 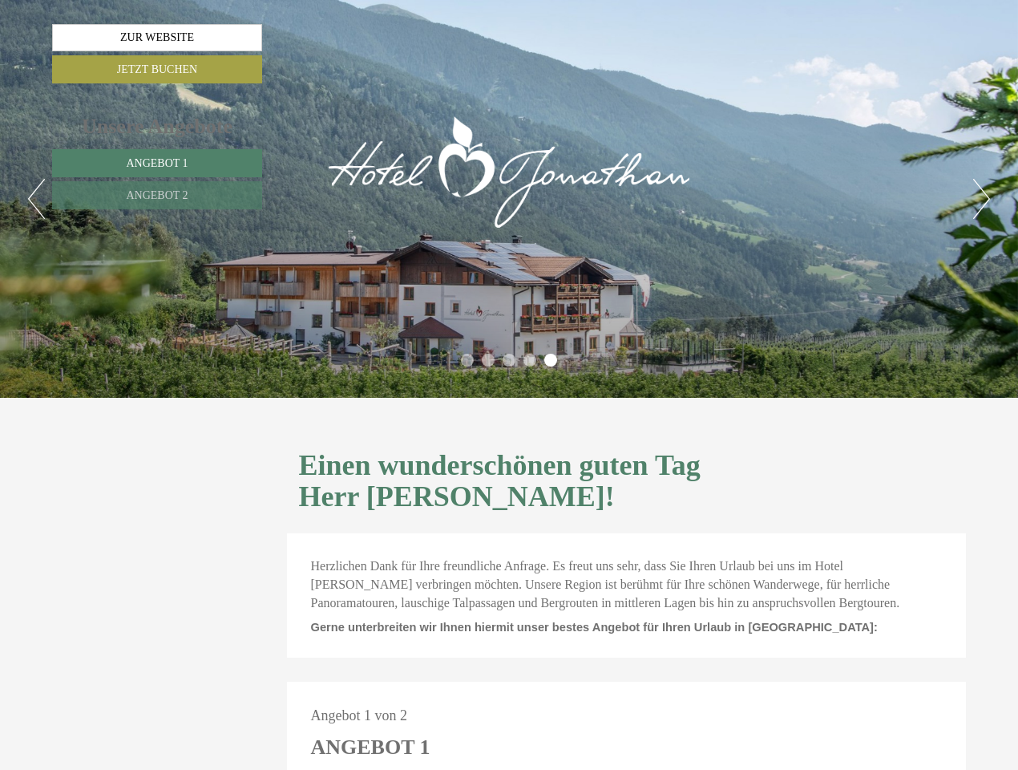 I want to click on a: Jetzt buchen, so click(x=157, y=69).